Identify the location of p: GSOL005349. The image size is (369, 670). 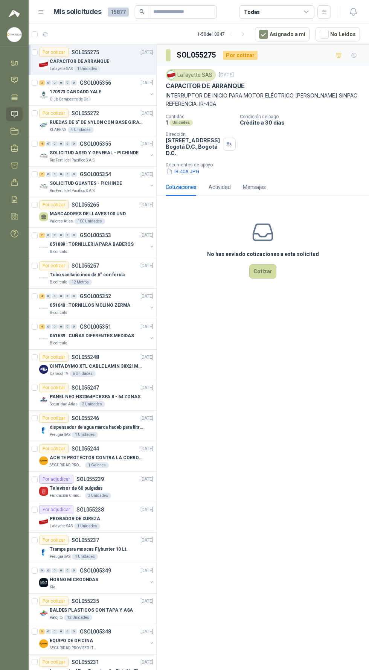
(95, 571).